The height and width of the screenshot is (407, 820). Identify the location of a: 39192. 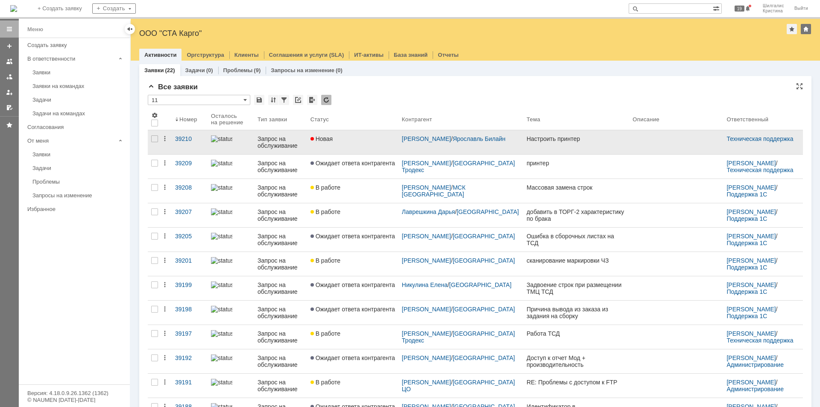
(190, 361).